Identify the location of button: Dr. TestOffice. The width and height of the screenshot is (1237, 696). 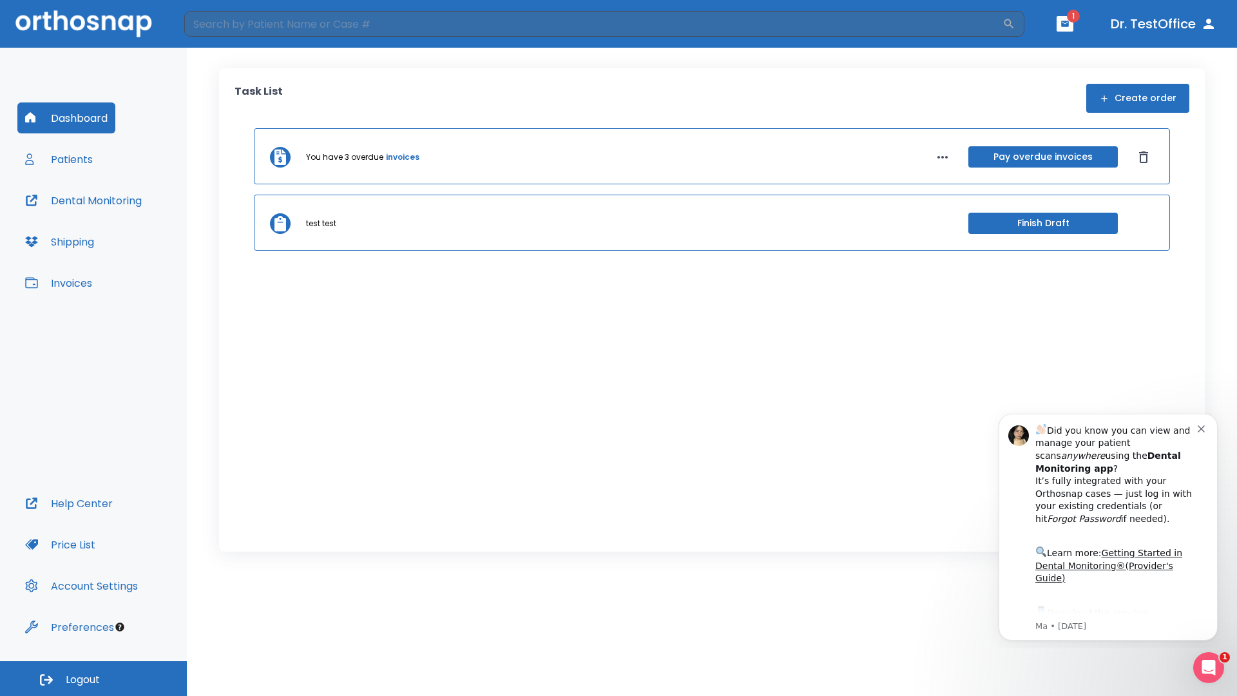
(1164, 24).